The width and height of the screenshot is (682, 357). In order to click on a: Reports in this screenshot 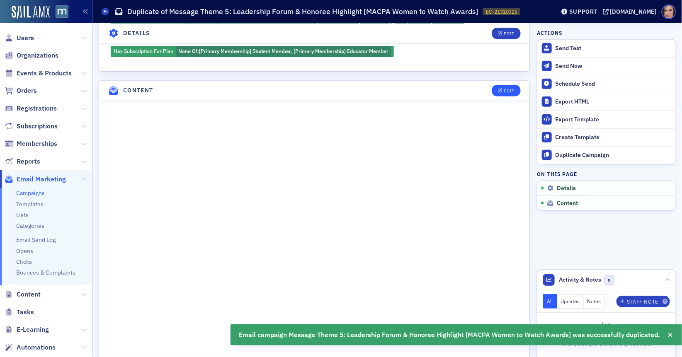, I will do `click(22, 162)`.